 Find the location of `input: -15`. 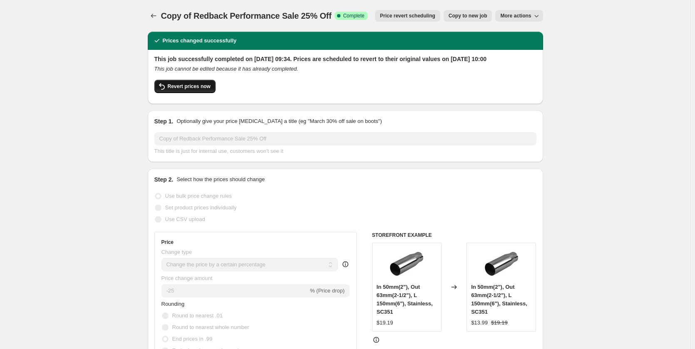

input: -15 is located at coordinates (235, 291).